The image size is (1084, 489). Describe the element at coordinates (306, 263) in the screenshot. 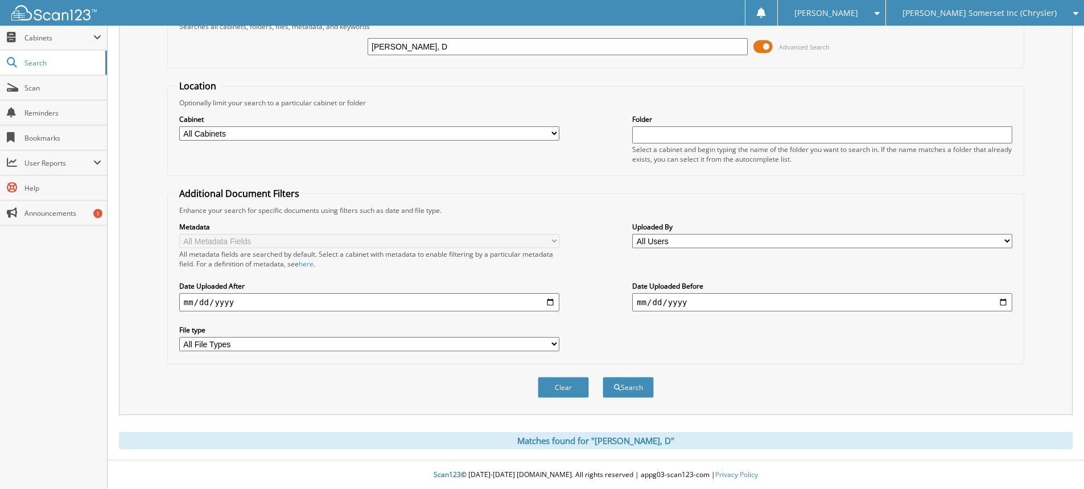

I see `a: here` at that location.